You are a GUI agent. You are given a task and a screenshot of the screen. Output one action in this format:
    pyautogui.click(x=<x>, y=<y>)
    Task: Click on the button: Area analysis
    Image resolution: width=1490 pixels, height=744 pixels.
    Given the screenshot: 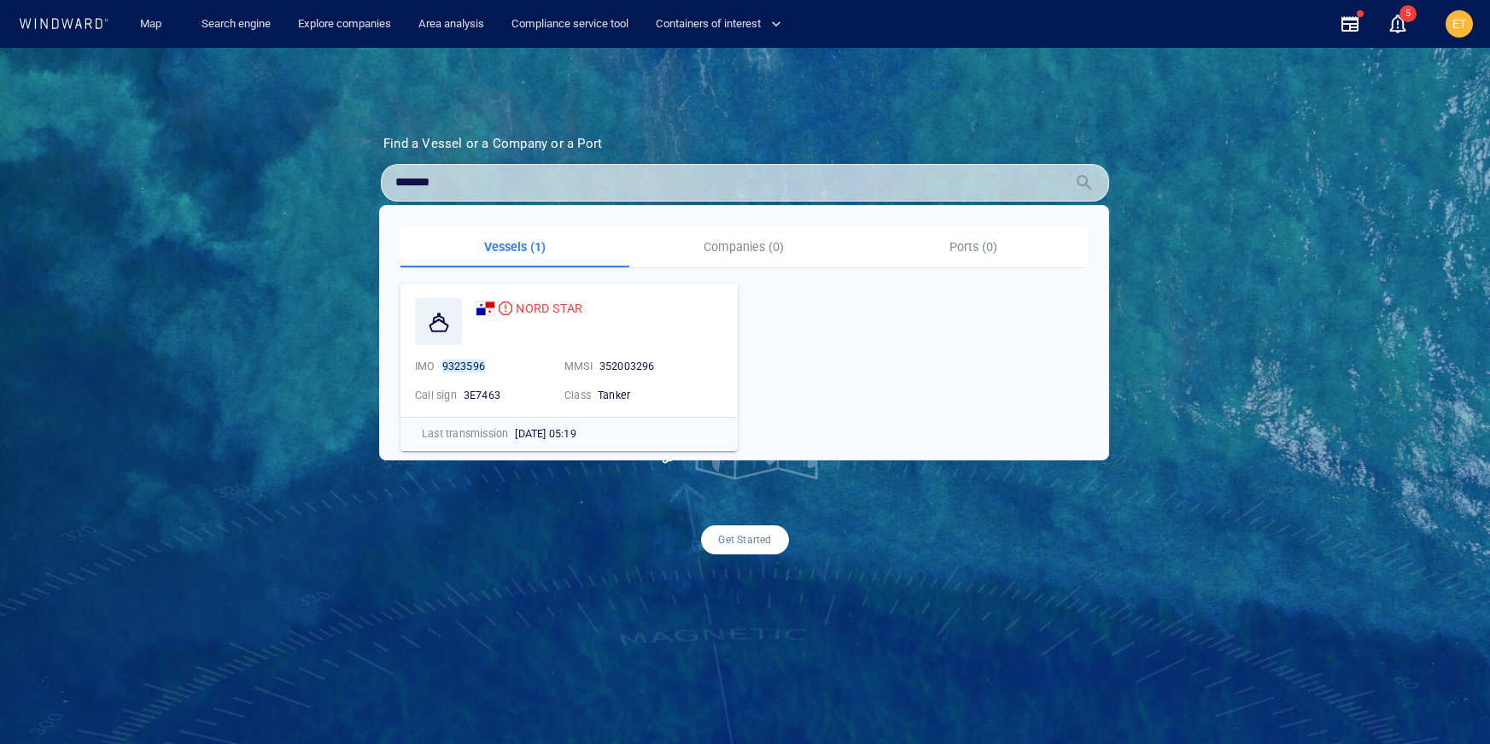 What is the action you would take?
    pyautogui.click(x=451, y=24)
    